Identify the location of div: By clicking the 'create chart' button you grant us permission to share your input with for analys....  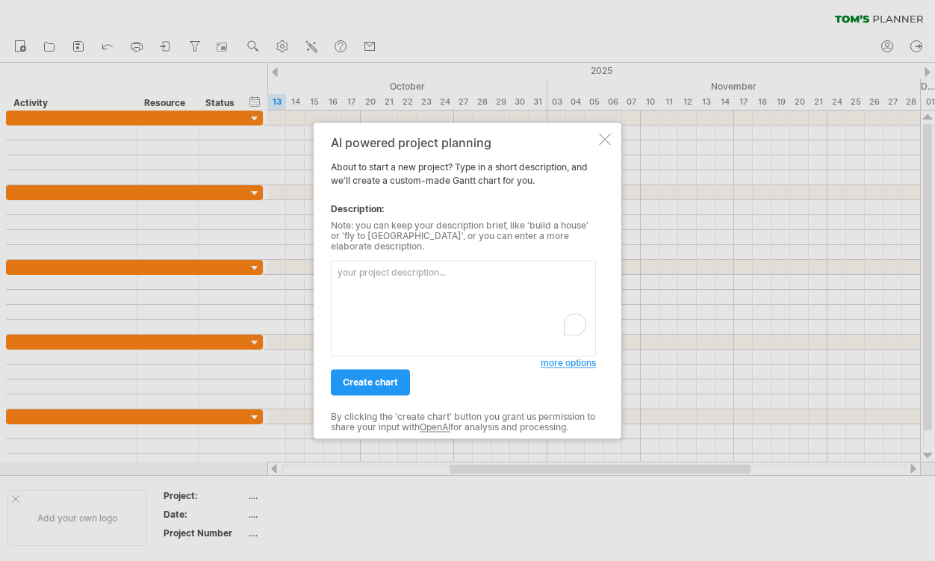
(463, 422).